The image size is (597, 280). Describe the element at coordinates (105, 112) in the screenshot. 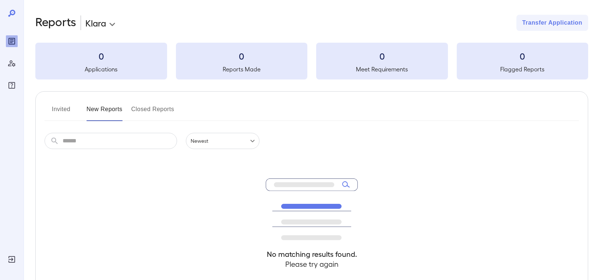

I see `button: New Reports` at that location.